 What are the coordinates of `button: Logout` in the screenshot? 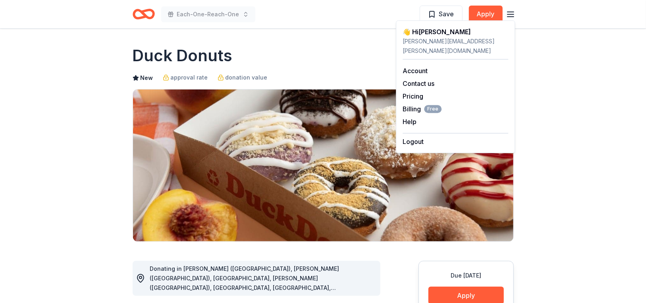 It's located at (413, 141).